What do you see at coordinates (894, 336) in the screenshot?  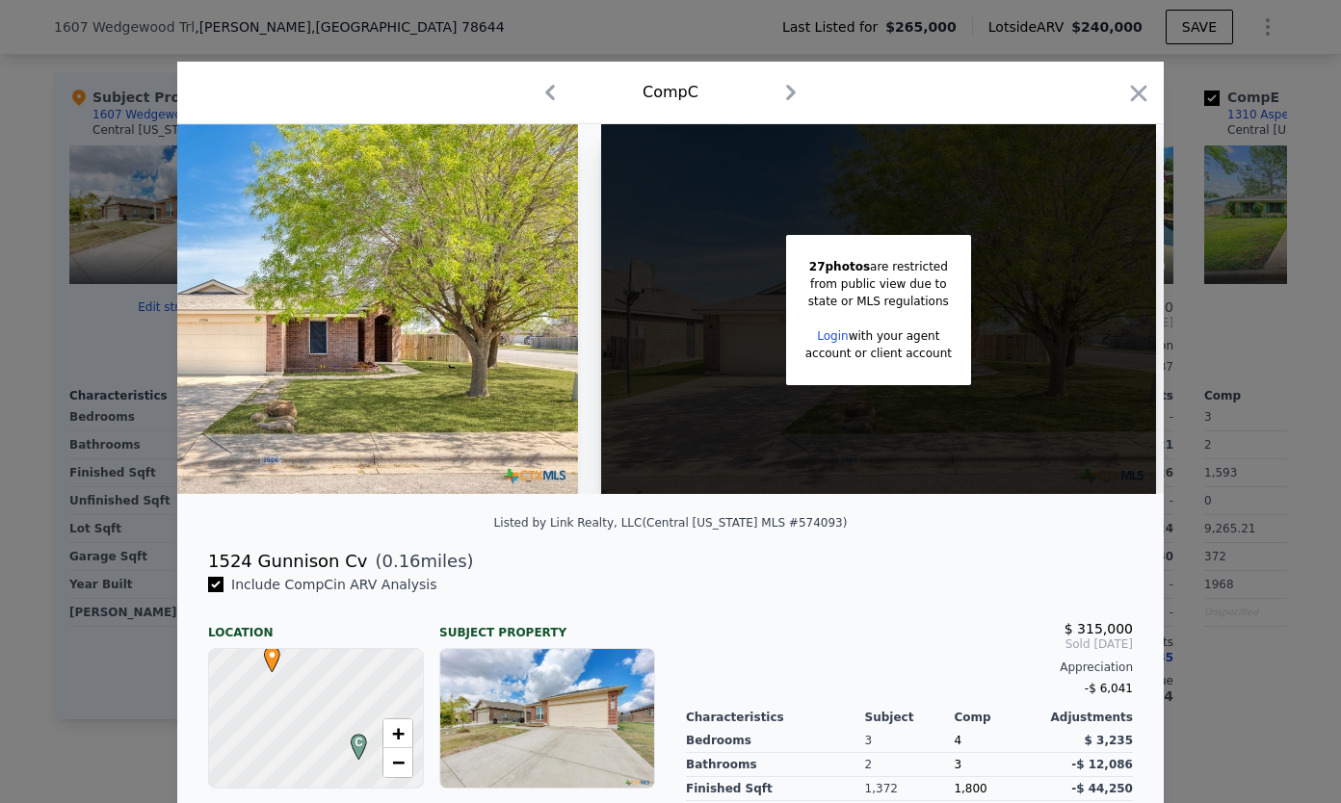 I see `span: with your agent` at bounding box center [894, 336].